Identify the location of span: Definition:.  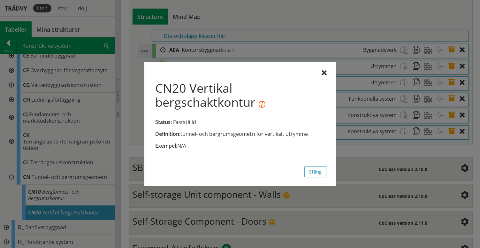
(168, 134).